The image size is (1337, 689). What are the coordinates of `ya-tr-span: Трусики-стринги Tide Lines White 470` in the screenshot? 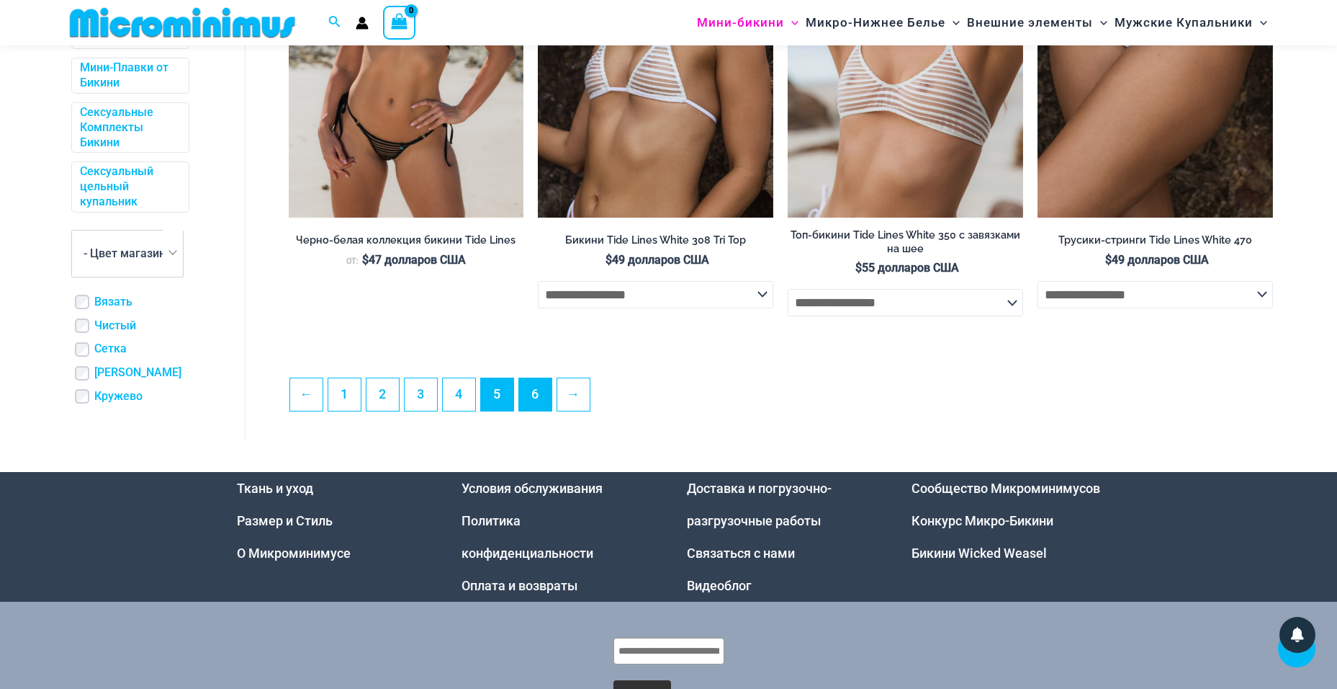 It's located at (1155, 239).